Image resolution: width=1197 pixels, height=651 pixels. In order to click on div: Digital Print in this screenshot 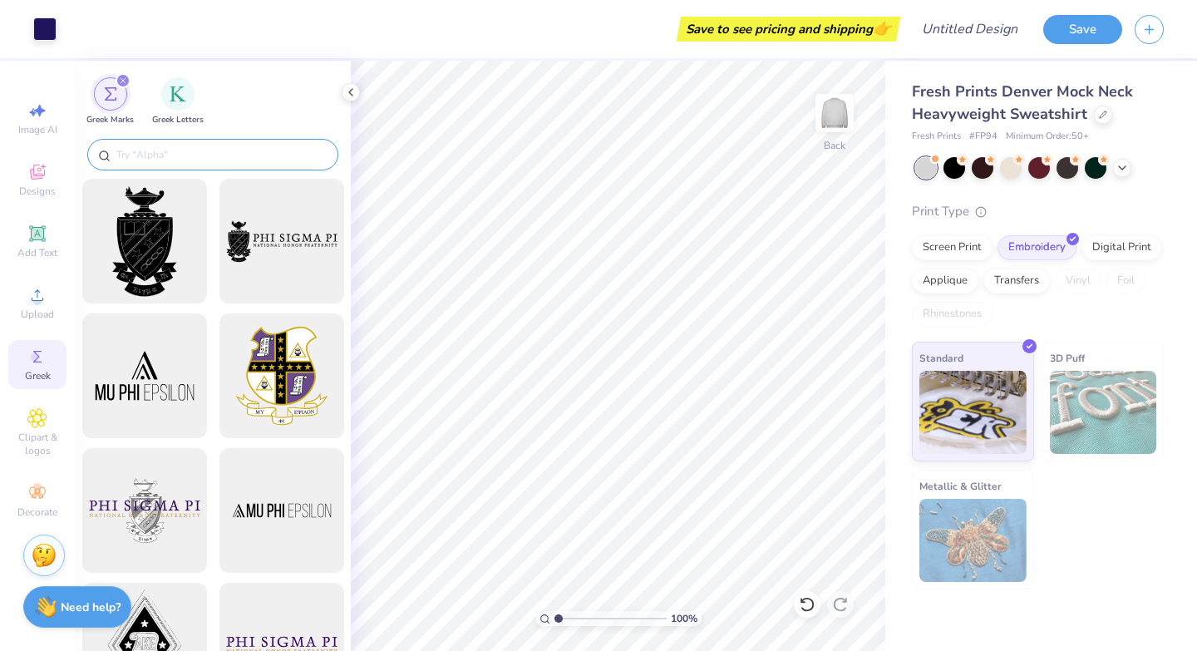, I will do `click(1121, 248)`.